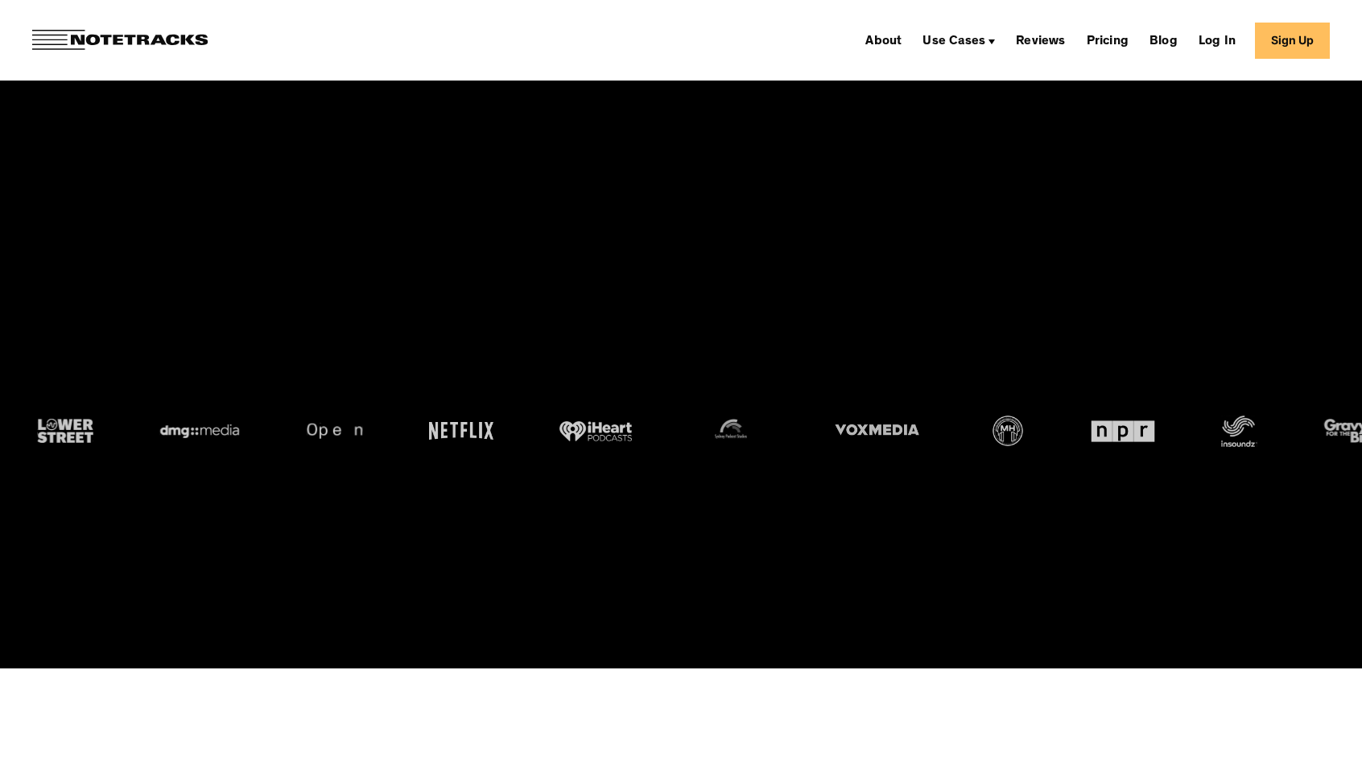 This screenshot has height=757, width=1362. Describe the element at coordinates (1040, 40) in the screenshot. I see `a: Reviews` at that location.